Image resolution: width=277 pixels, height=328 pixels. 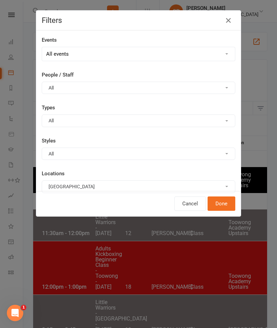 I want to click on label: Events, so click(x=49, y=40).